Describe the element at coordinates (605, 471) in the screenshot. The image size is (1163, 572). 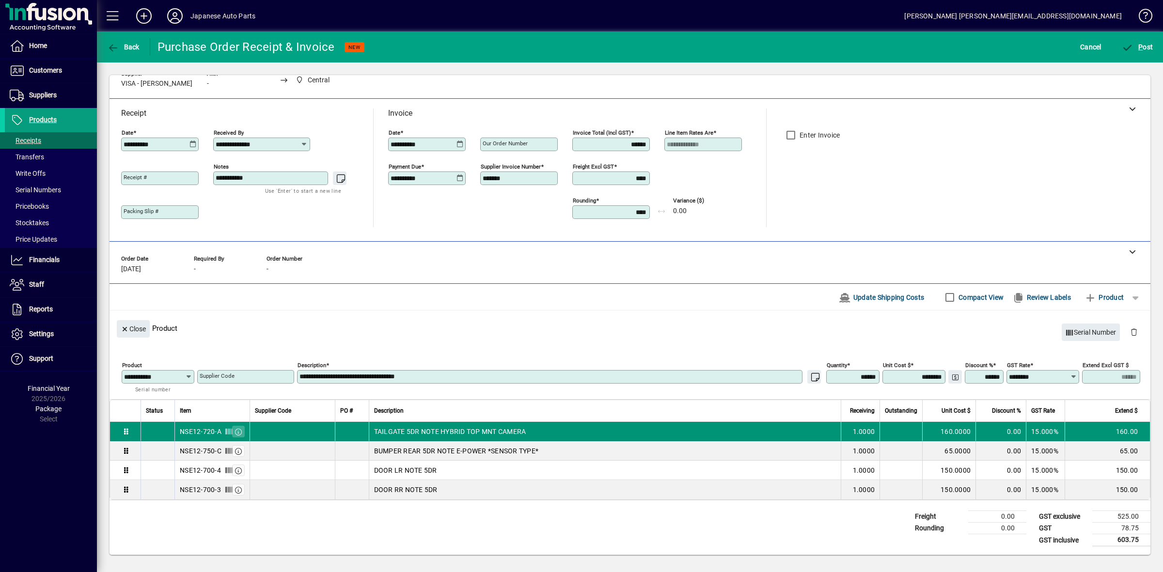
I see `td: DOOR LR NOTE 5DR` at that location.